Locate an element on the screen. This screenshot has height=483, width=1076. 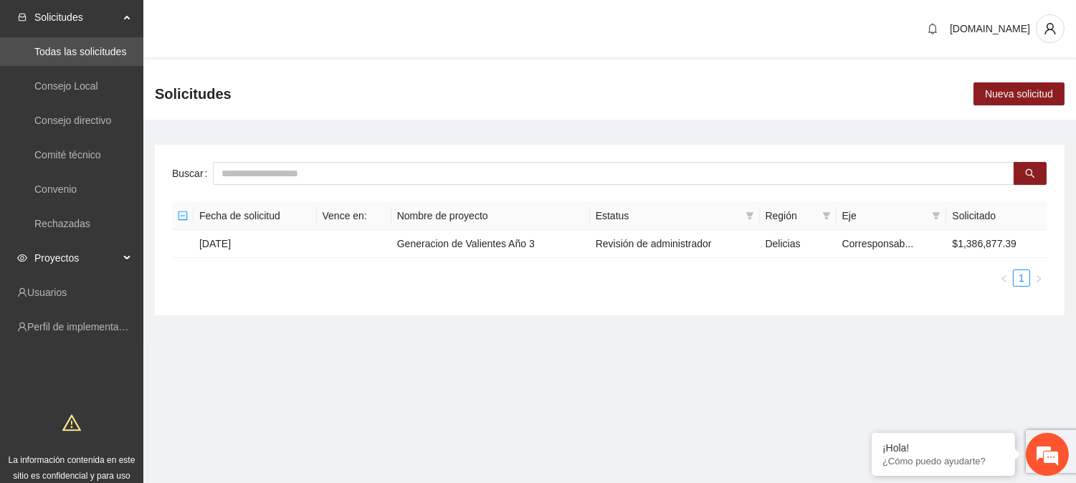
a: Perfil de implementadora is located at coordinates (83, 327).